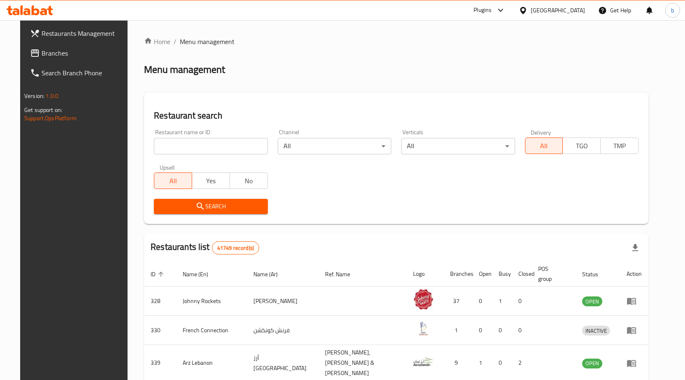  What do you see at coordinates (396, 116) in the screenshot?
I see `h2: Restaurant search` at bounding box center [396, 116].